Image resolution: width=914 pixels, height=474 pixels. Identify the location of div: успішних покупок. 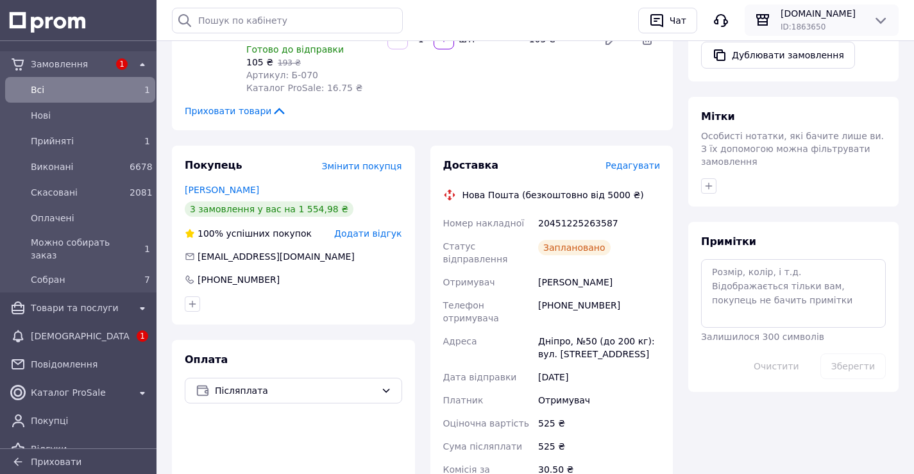
(248, 233).